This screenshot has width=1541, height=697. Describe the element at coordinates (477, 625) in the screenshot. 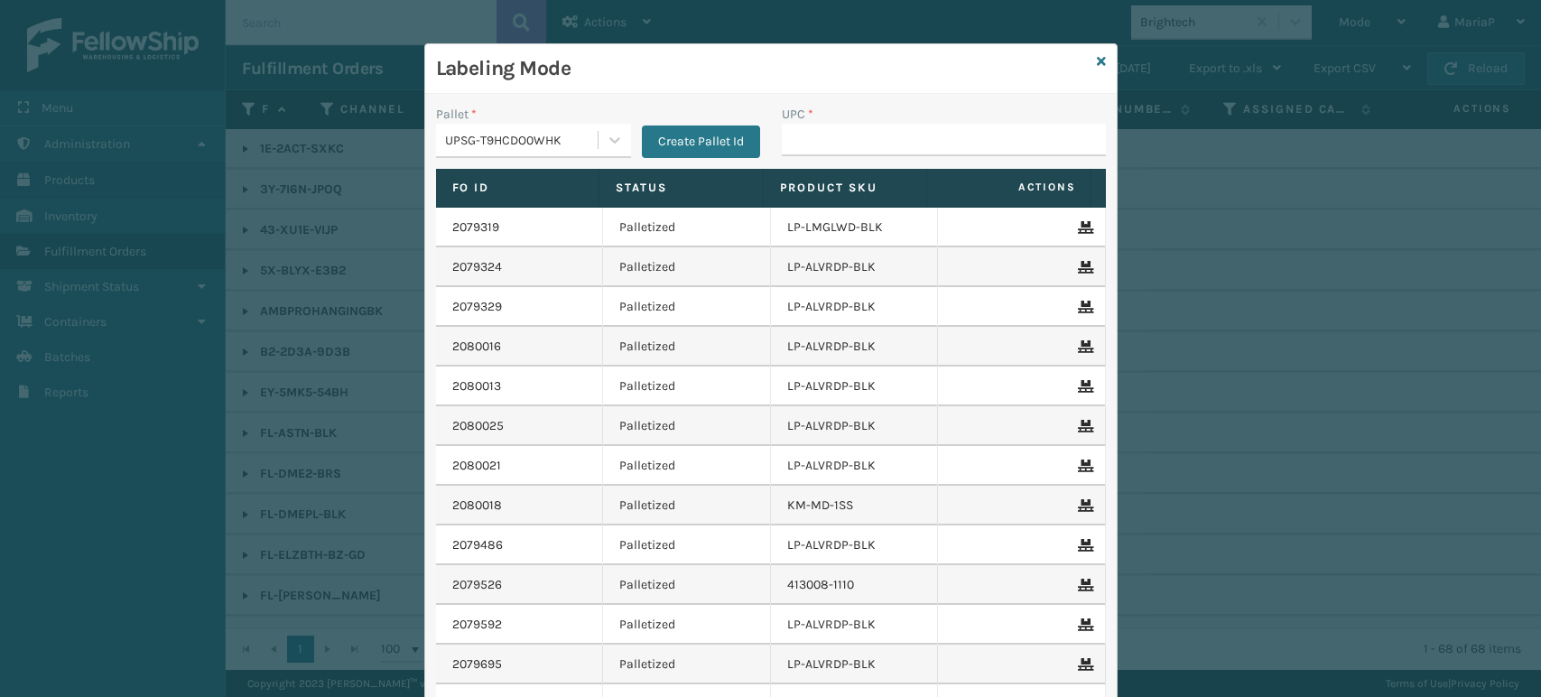

I see `a: 2079592` at that location.